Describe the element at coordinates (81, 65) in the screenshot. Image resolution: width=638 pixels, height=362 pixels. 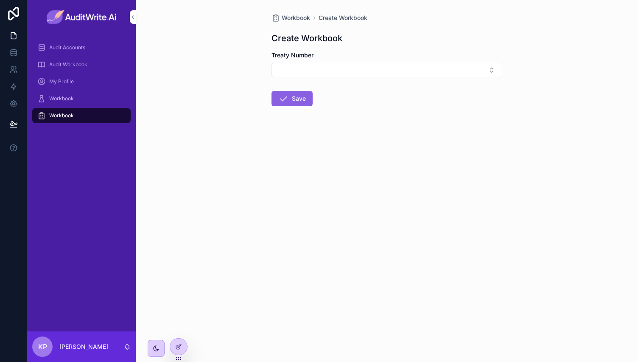
I see `a: Audit Workbook` at that location.